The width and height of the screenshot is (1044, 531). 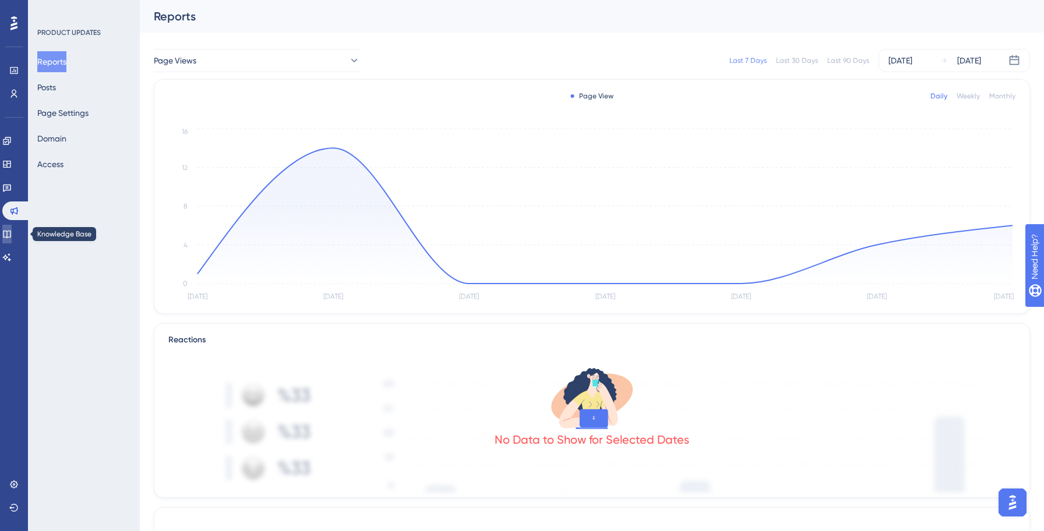 I want to click on img: launcher-image-alternative-text, so click(x=17, y=17).